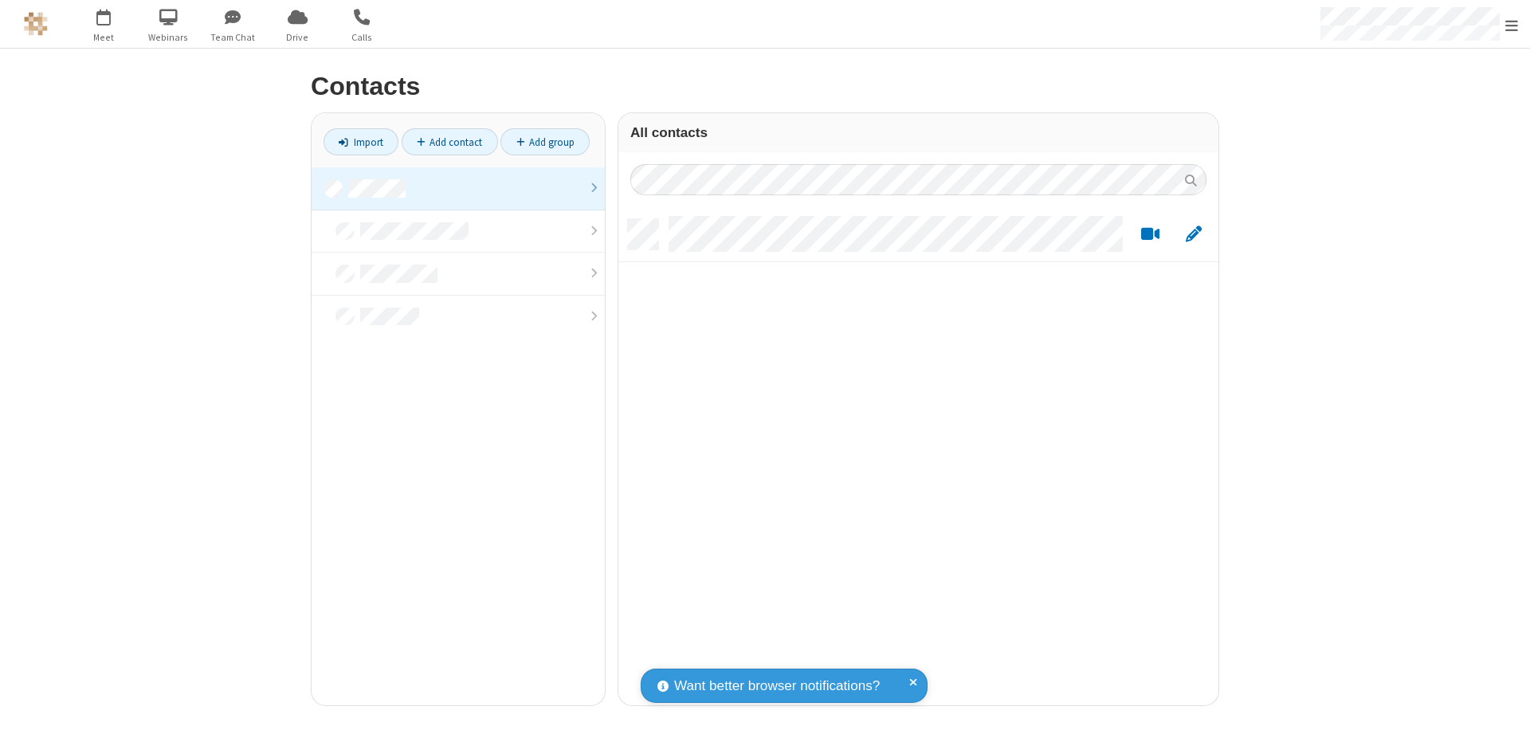 This screenshot has height=730, width=1530. Describe the element at coordinates (361, 142) in the screenshot. I see `a: Import` at that location.